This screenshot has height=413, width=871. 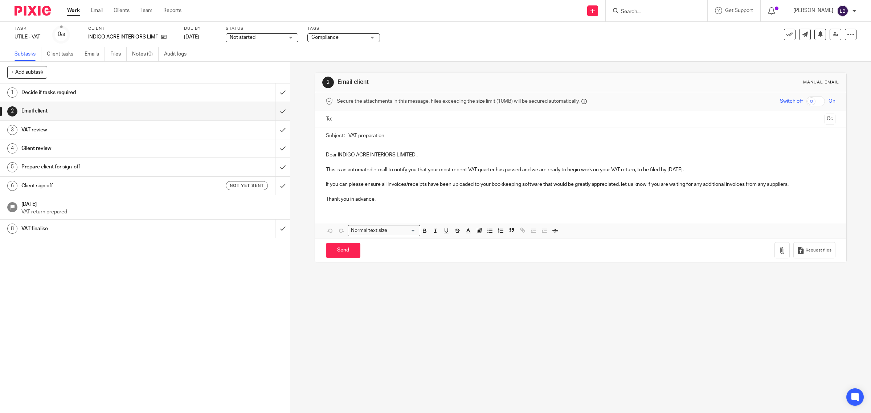 I want to click on p: VAT return prepared, so click(x=152, y=212).